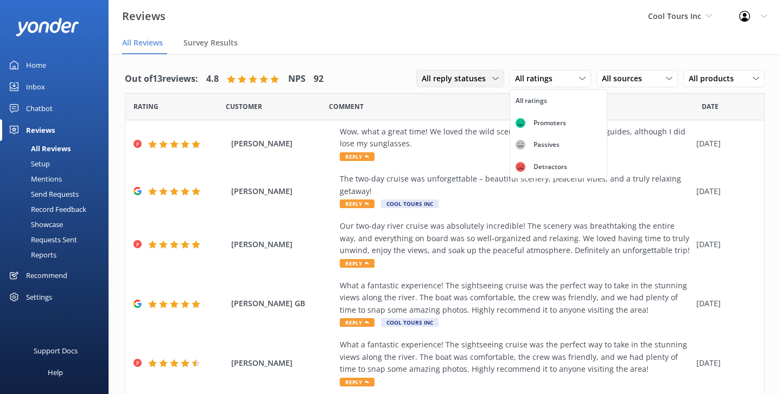 The height and width of the screenshot is (394, 781). Describe the element at coordinates (144, 16) in the screenshot. I see `h3: Reviews` at that location.